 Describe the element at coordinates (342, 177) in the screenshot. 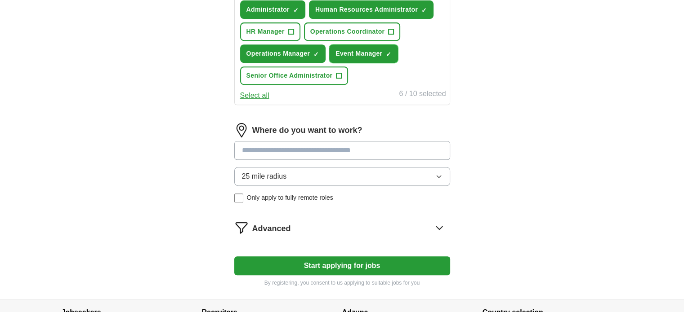

I see `button: 25 mile radius` at that location.